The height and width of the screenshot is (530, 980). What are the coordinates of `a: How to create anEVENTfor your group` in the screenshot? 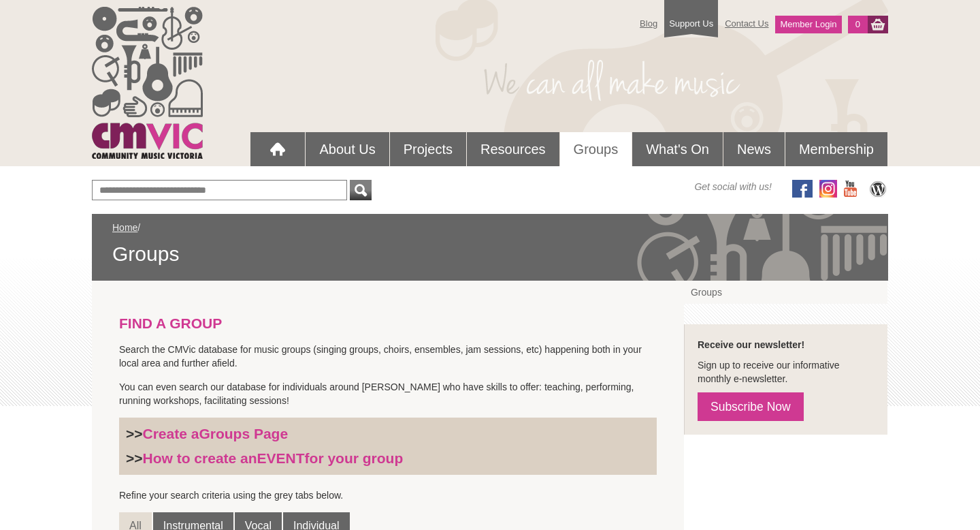 It's located at (273, 458).